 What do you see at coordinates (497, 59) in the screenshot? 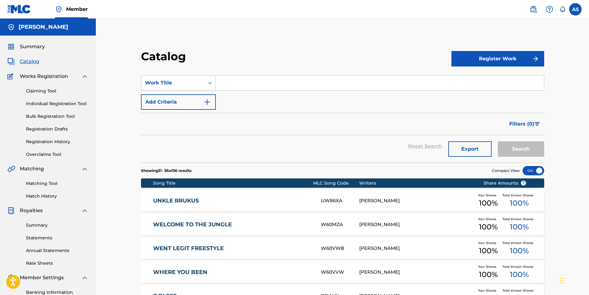
I see `button: Register Work` at bounding box center [497, 59].